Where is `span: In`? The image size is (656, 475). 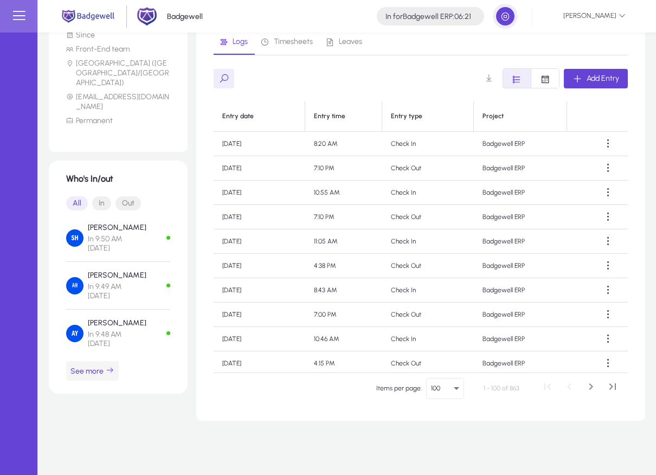
span: In is located at coordinates (101, 203).